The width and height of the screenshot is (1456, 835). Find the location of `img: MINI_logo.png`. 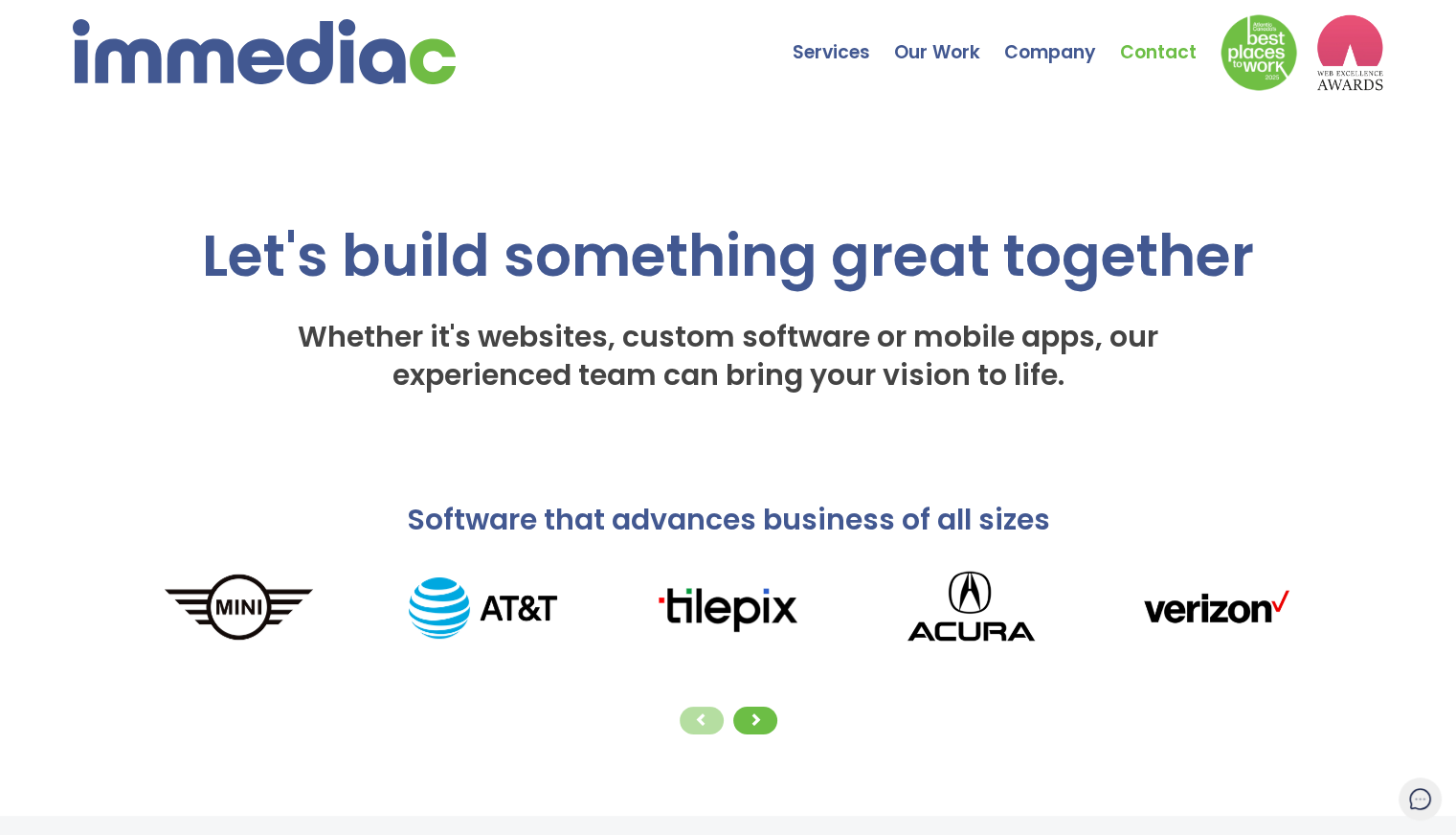

img: MINI_logo.png is located at coordinates (239, 607).